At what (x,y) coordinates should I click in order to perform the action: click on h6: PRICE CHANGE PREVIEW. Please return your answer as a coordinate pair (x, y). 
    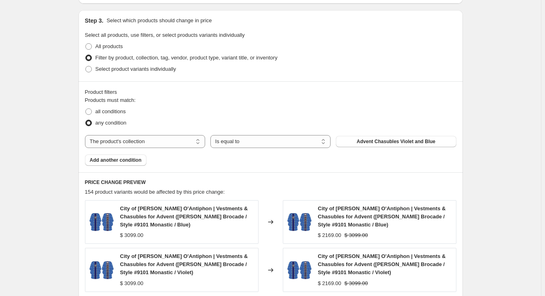
    Looking at the image, I should click on (271, 183).